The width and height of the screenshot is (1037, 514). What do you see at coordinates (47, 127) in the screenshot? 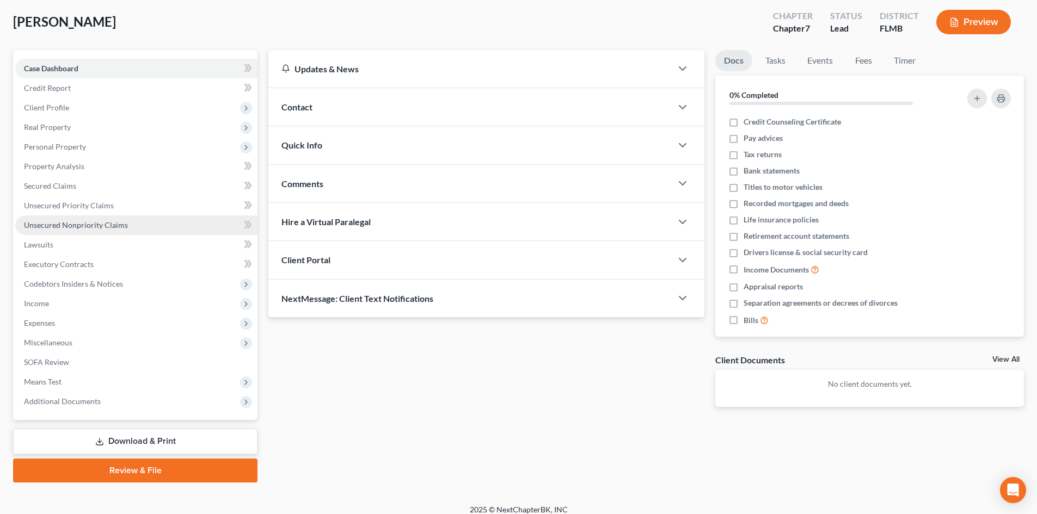
I see `span: Real Property` at bounding box center [47, 127].